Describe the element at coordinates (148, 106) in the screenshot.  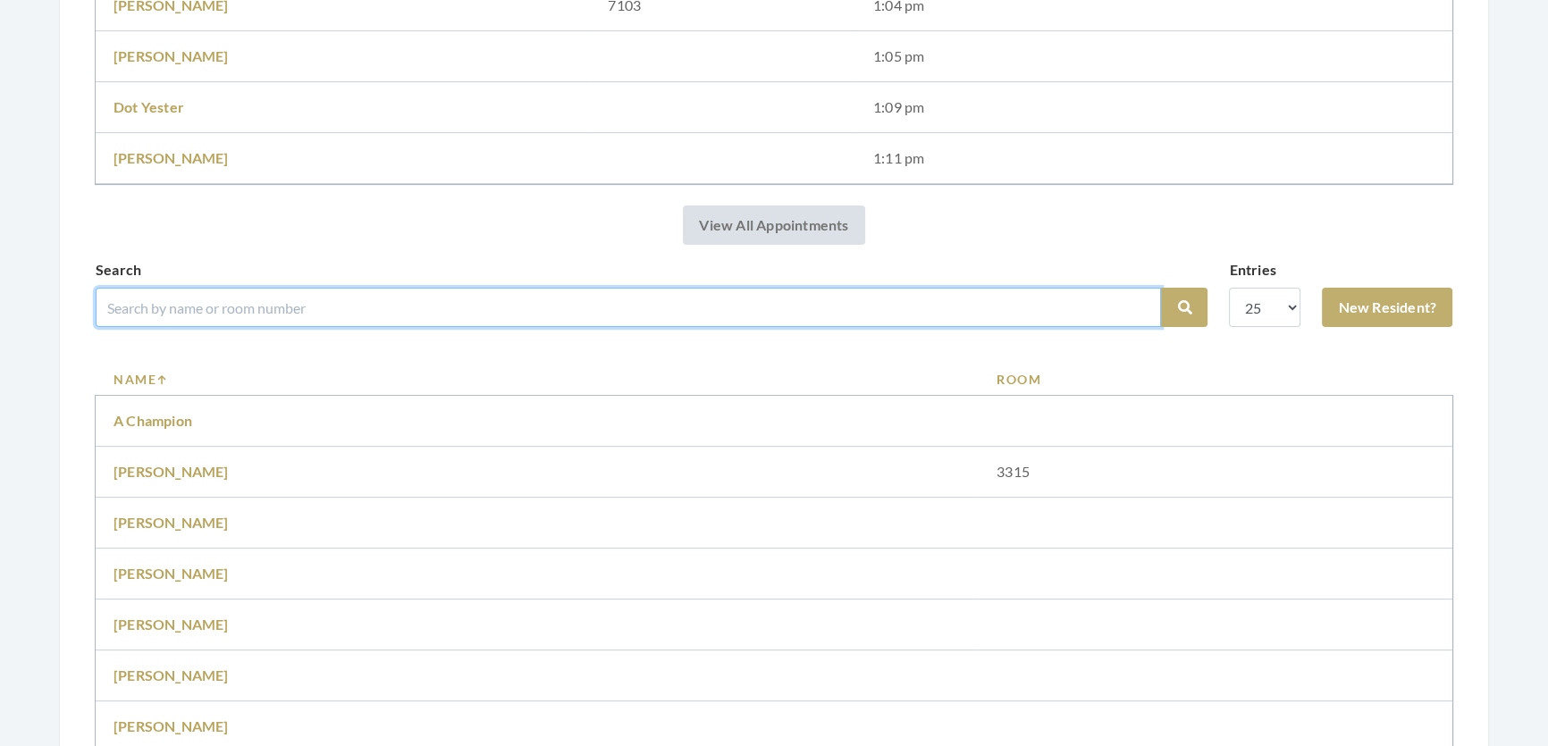
I see `a: Dot Yester` at that location.